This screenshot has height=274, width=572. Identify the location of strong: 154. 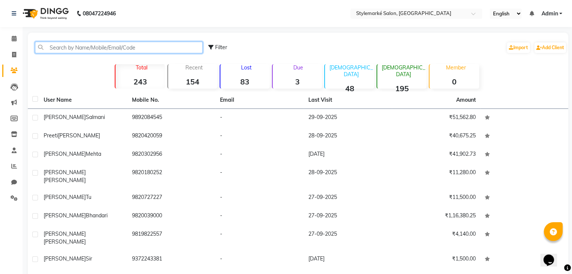
(193, 82).